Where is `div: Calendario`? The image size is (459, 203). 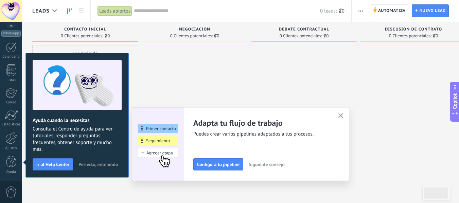
div: Calendario is located at coordinates (11, 57).